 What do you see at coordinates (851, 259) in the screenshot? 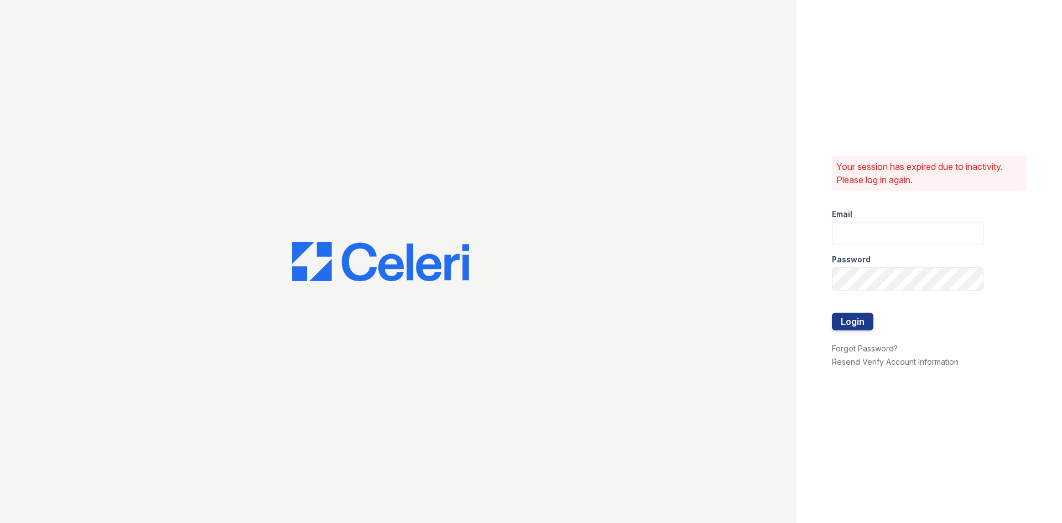
I see `label: Password` at bounding box center [851, 259].